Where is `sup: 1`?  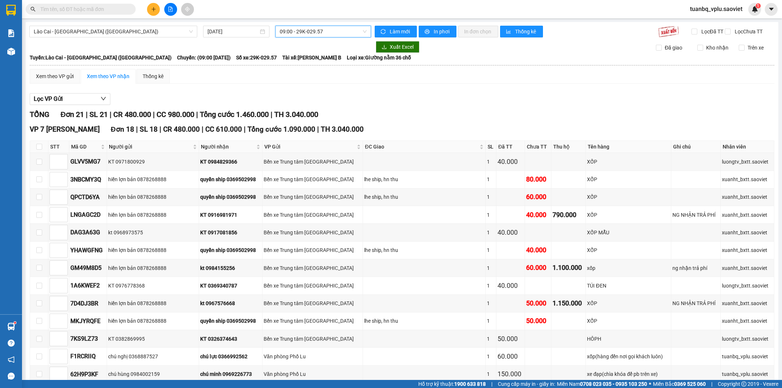
sup: 1 is located at coordinates (758, 6).